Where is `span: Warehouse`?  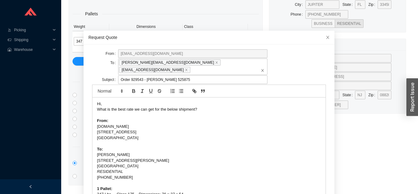 span: Warehouse is located at coordinates (32, 50).